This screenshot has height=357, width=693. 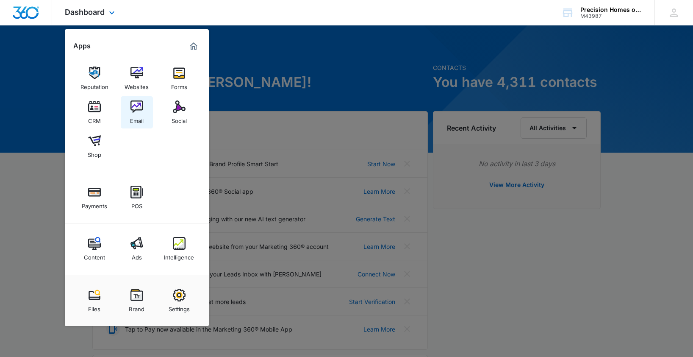 I want to click on div: account name, so click(x=611, y=10).